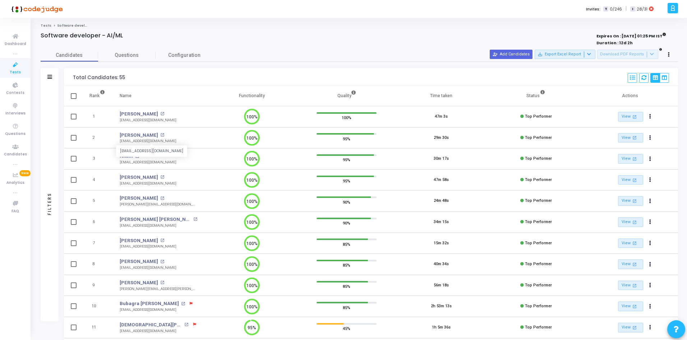 Image resolution: width=687 pixels, height=340 pixels. What do you see at coordinates (184, 55) in the screenshot?
I see `span: Configuration` at bounding box center [184, 55].